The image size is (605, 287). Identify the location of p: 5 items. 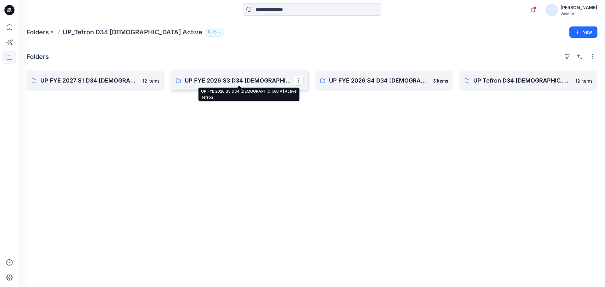
(441, 81).